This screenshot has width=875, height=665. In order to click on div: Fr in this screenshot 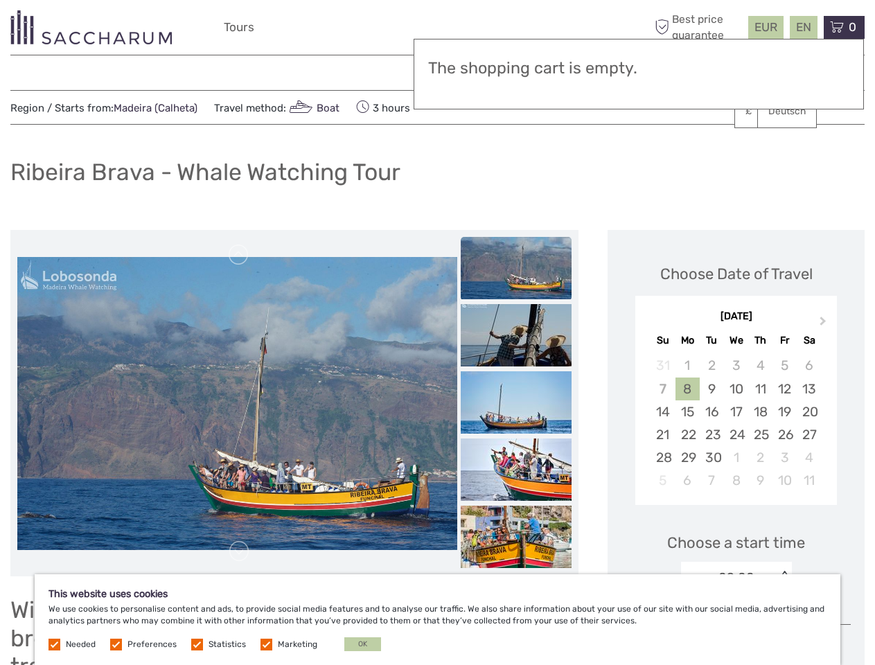, I will do `click(784, 340)`.